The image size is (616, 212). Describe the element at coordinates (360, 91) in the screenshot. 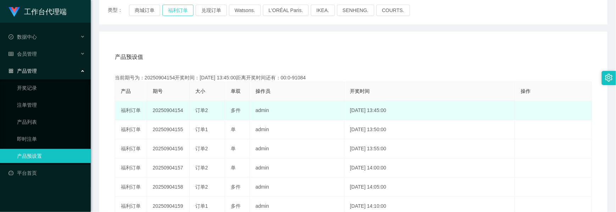

I see `span: 开奖时间` at that location.